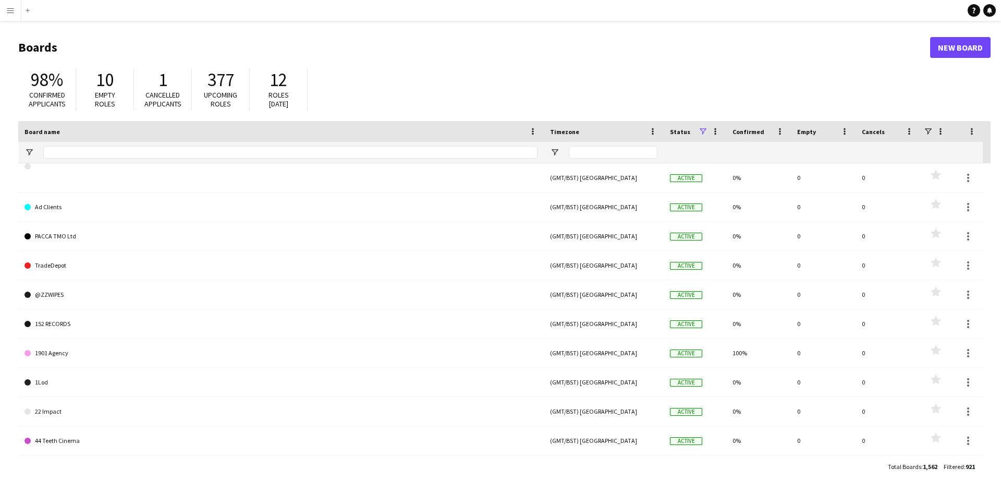 The width and height of the screenshot is (1001, 493). Describe the element at coordinates (163, 99) in the screenshot. I see `span: Cancelled applicants` at that location.